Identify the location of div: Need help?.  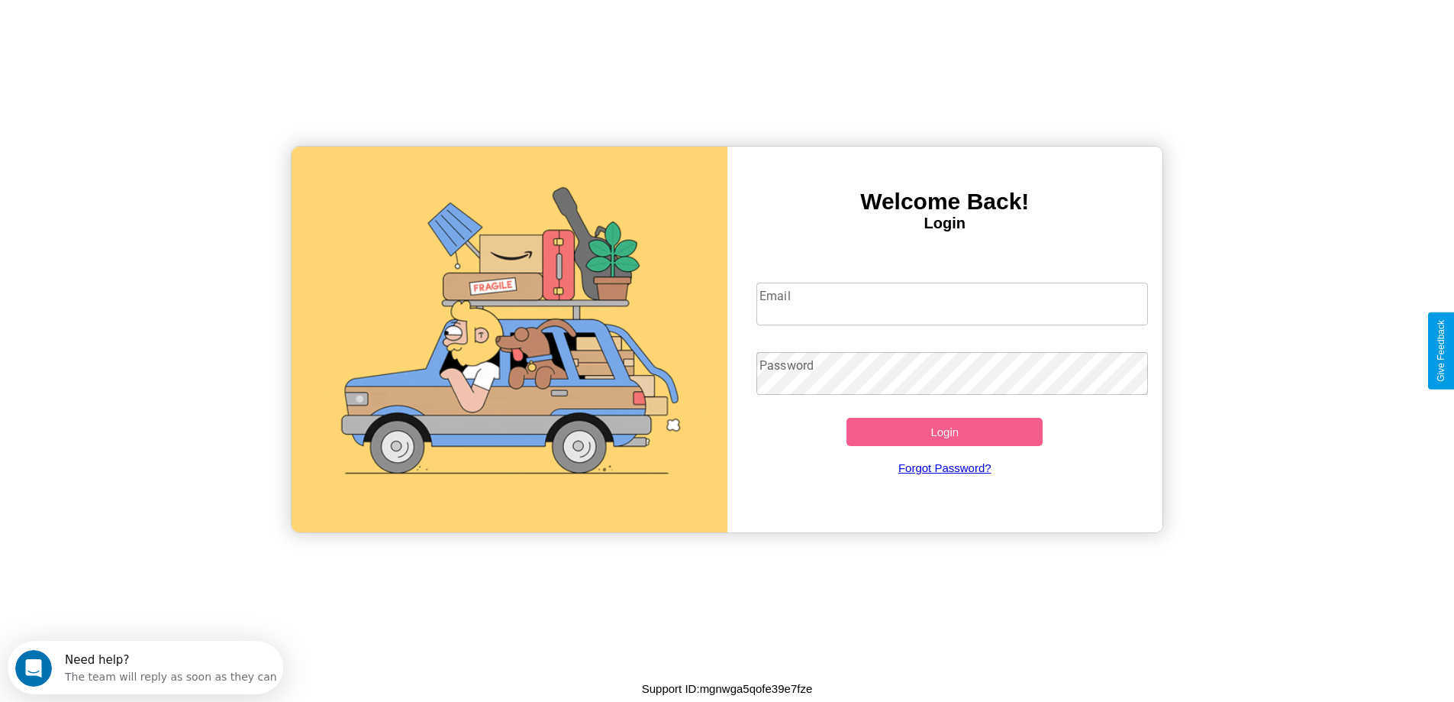
(163, 19).